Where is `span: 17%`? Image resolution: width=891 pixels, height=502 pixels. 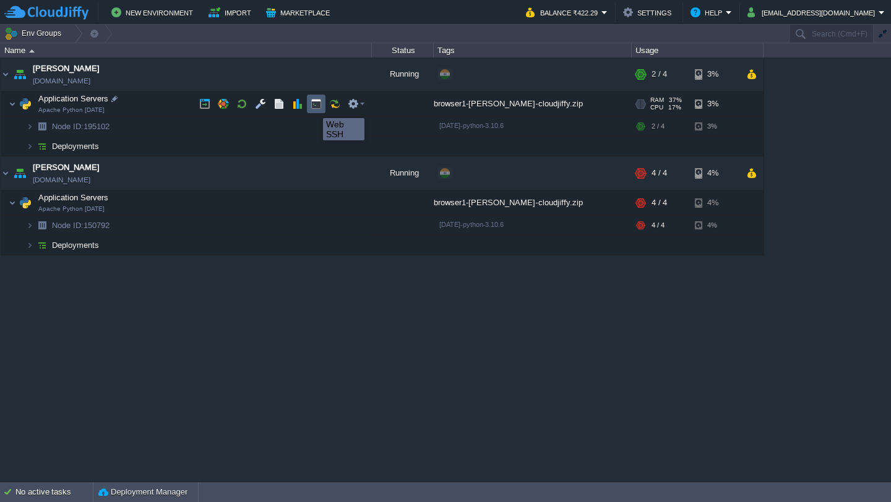 span: 17% is located at coordinates (674, 108).